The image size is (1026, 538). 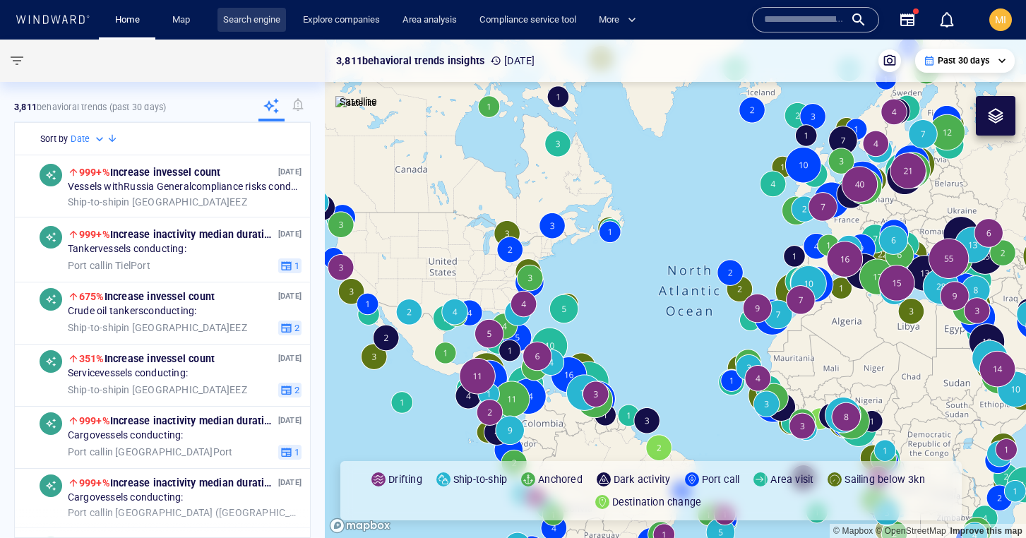 What do you see at coordinates (656, 502) in the screenshot?
I see `p: Destination change` at bounding box center [656, 502].